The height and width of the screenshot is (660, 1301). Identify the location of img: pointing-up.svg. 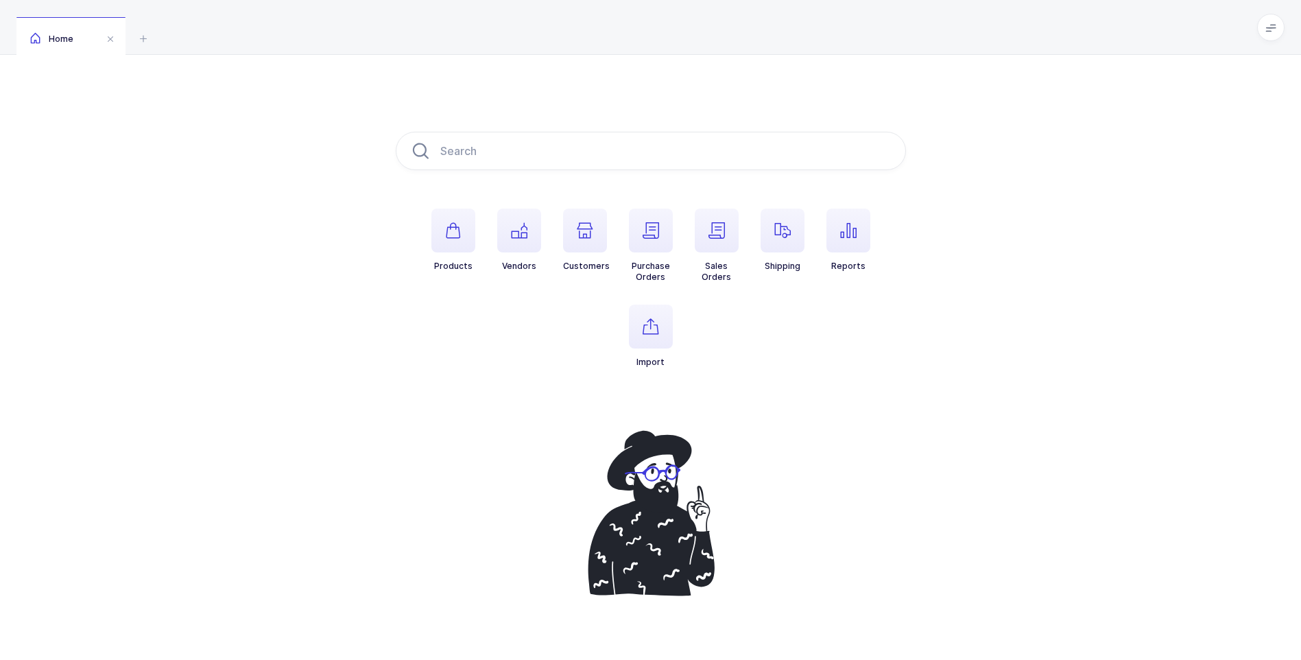
(651, 513).